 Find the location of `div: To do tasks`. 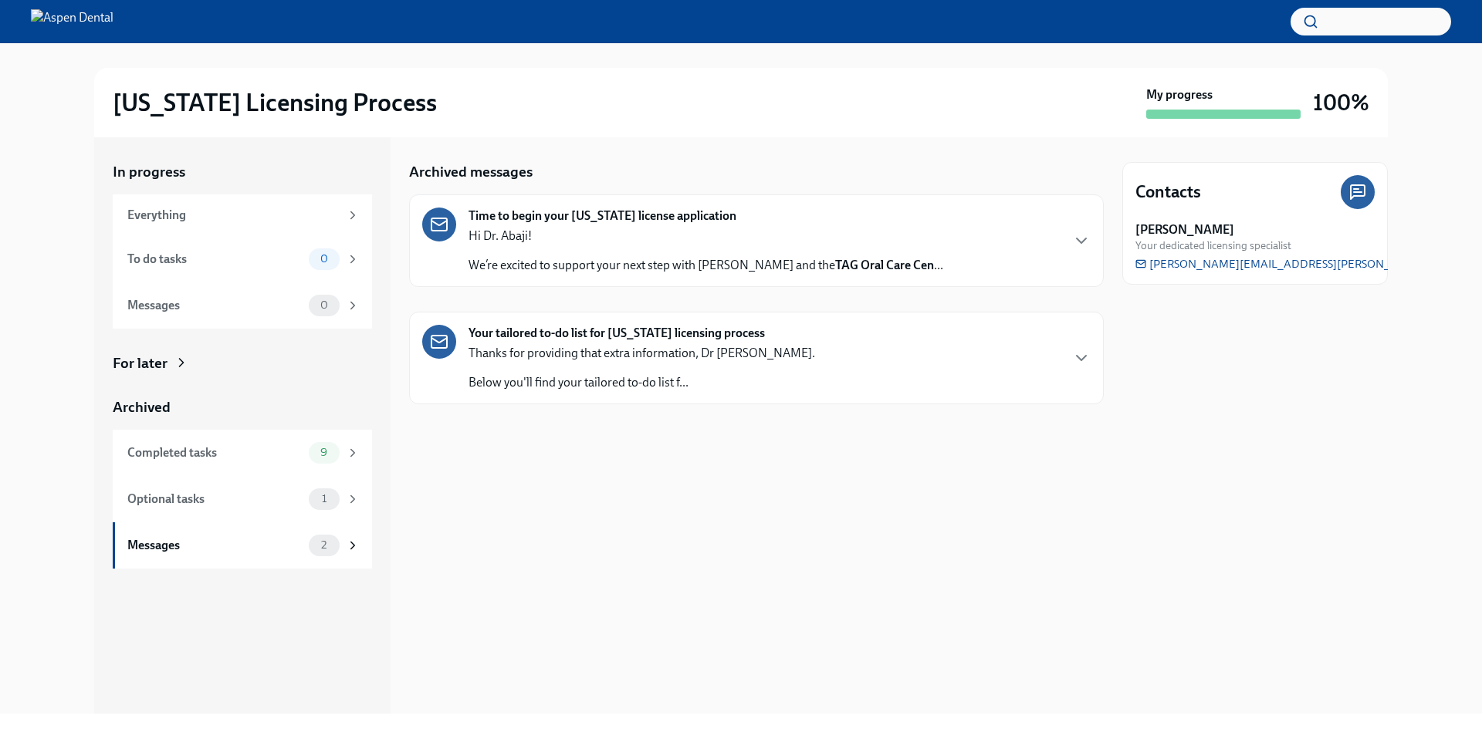

div: To do tasks is located at coordinates (215, 259).